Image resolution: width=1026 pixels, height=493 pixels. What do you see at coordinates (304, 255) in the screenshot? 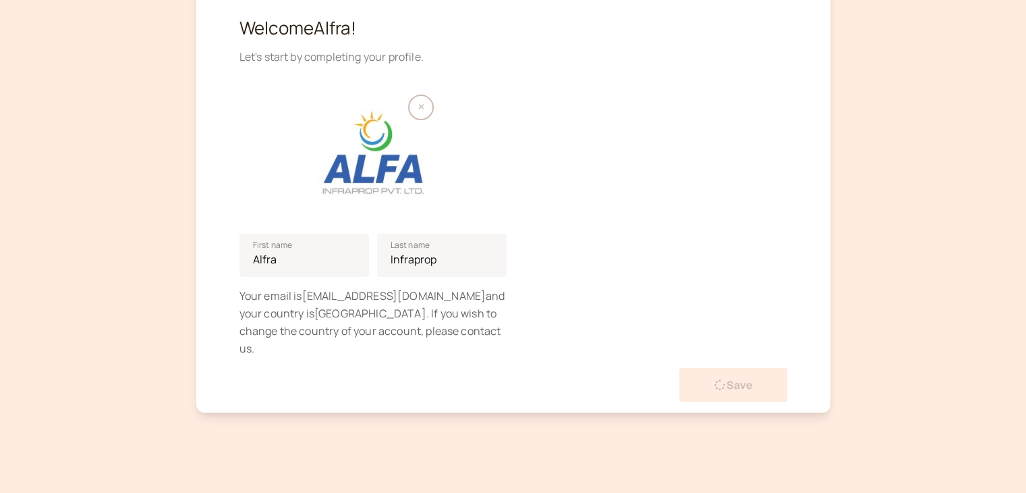
I see `input: First name` at bounding box center [304, 255].